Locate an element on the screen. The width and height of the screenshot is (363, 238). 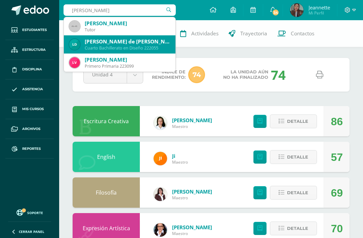
div: Filosofía is located at coordinates (106, 192).